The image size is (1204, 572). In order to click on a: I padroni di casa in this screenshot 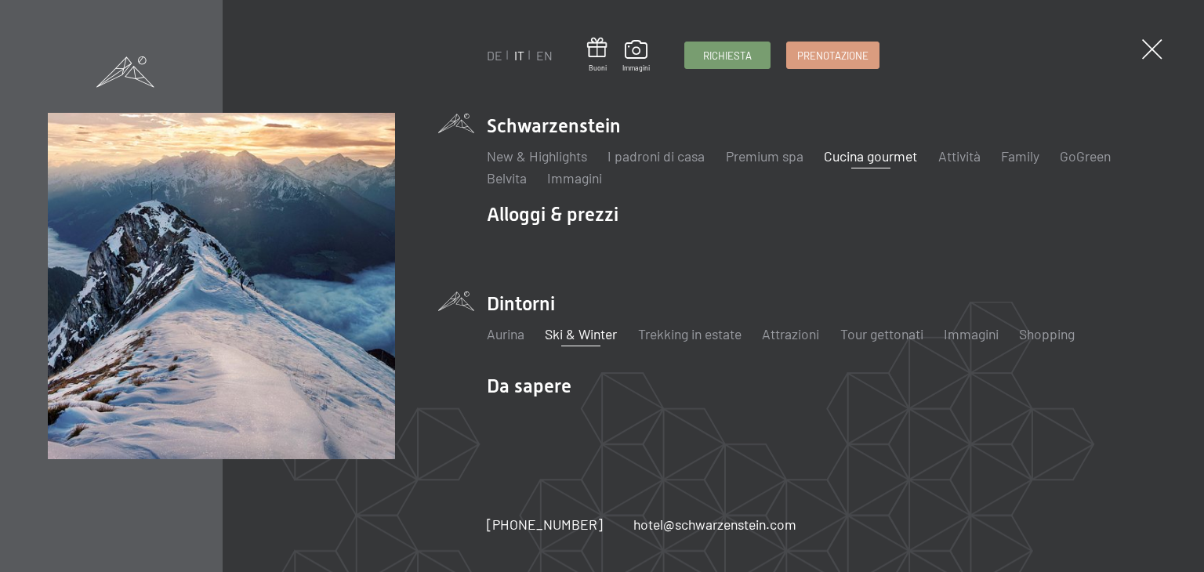, I will do `click(656, 156)`.